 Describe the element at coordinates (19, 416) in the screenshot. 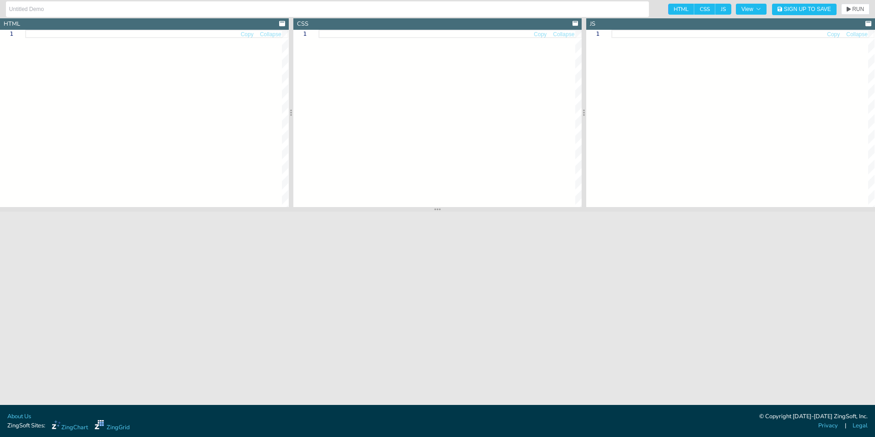

I see `a: About Us` at that location.